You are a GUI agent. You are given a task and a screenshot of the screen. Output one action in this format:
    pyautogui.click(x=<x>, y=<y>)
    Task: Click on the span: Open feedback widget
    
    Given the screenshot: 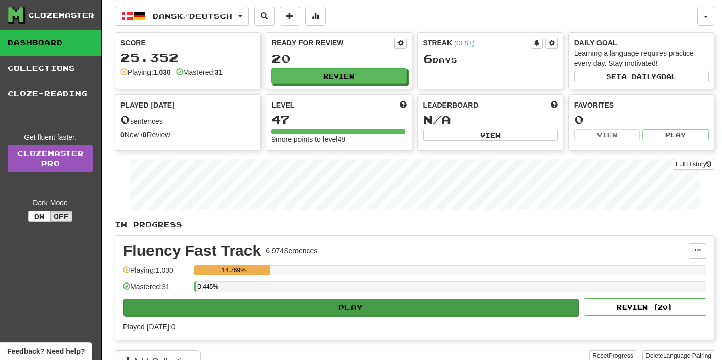 What is the action you would take?
    pyautogui.click(x=46, y=352)
    